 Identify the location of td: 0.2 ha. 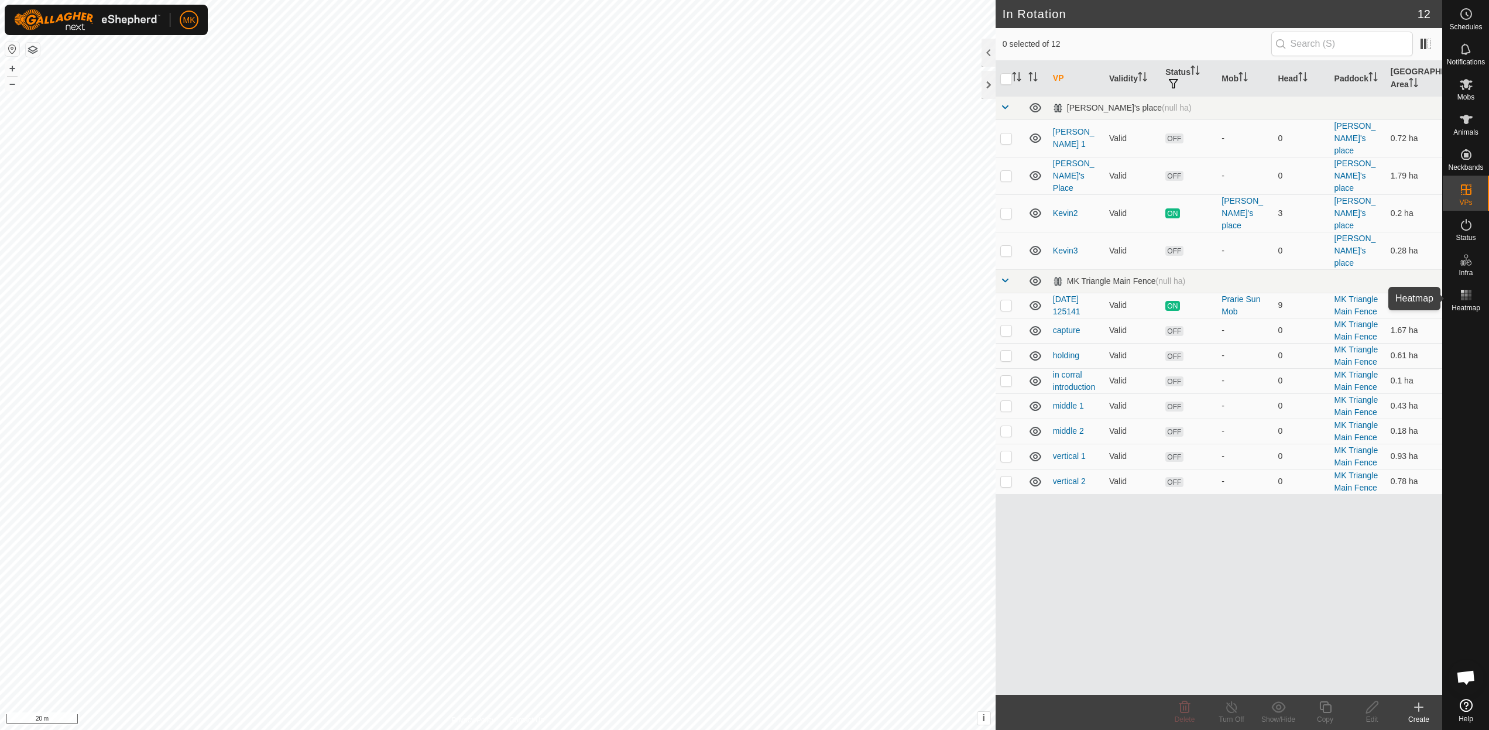
(1414, 213).